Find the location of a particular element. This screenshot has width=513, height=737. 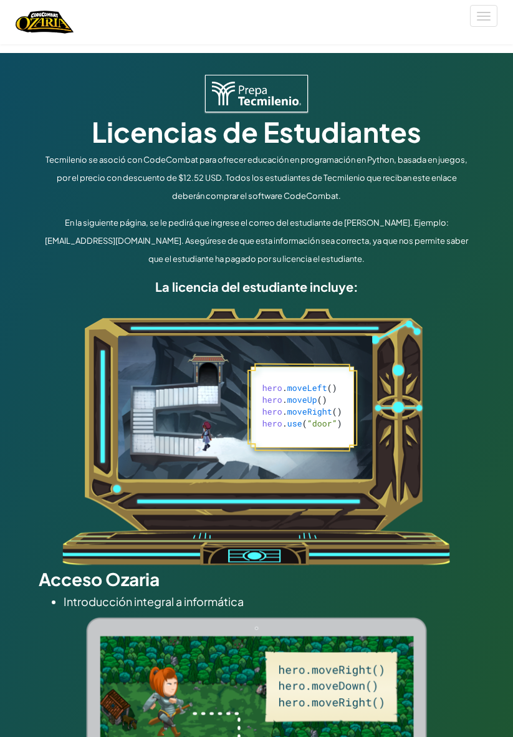

img: Hogar is located at coordinates (44, 22).